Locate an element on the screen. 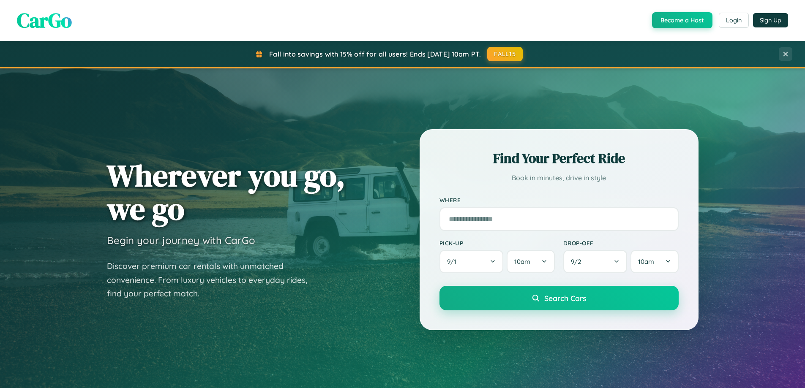  span: CarGo is located at coordinates (44, 20).